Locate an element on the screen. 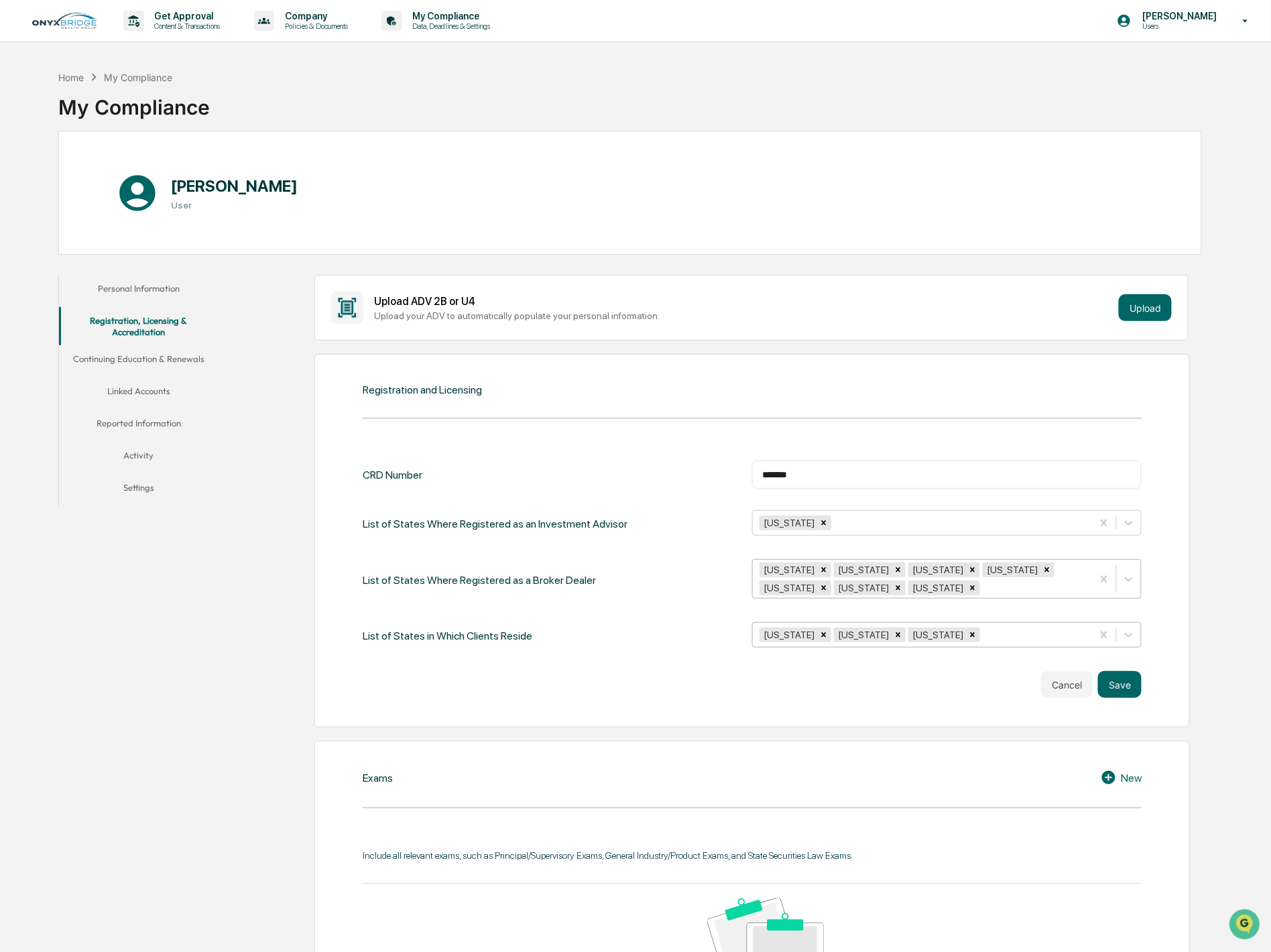 This screenshot has height=952, width=1271. div: Remove Pennsylvania is located at coordinates (899, 588).